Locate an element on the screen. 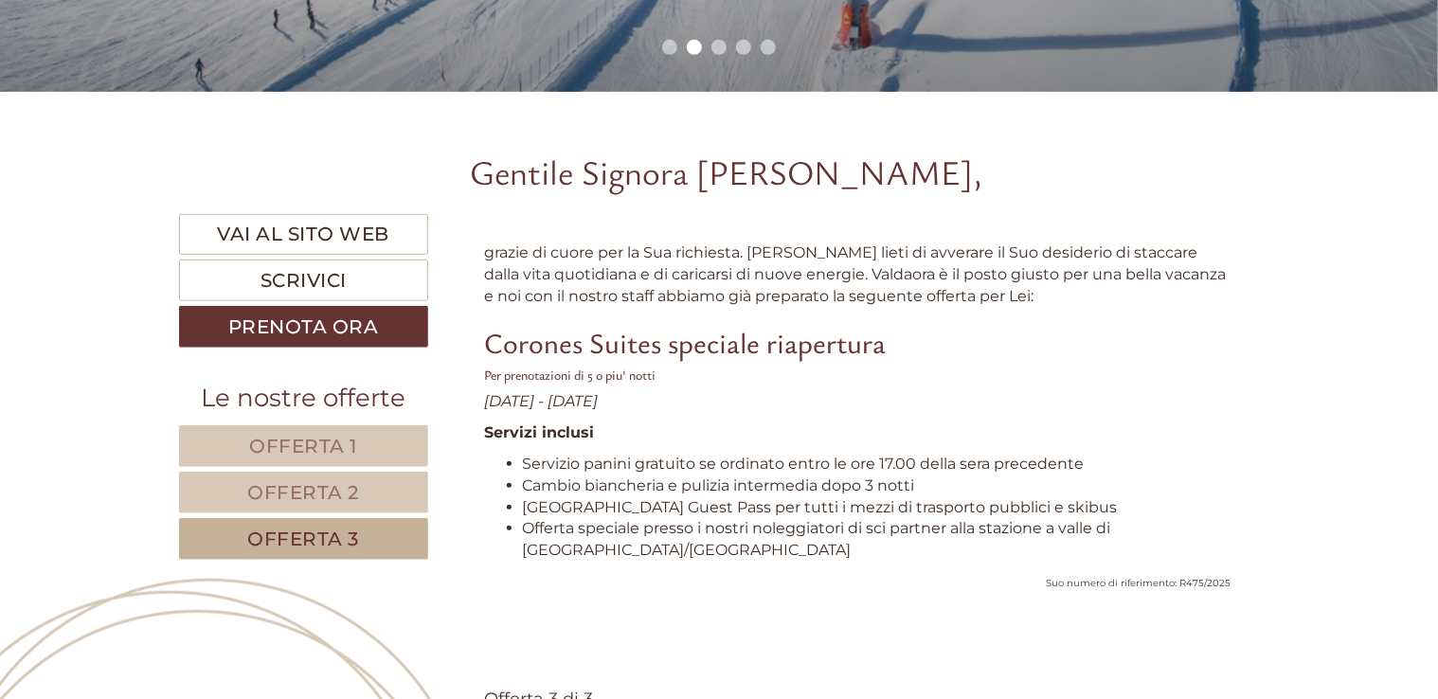 Image resolution: width=1438 pixels, height=699 pixels. h5: Per prenotazioni di 5 o piu' notti is located at coordinates (858, 374).